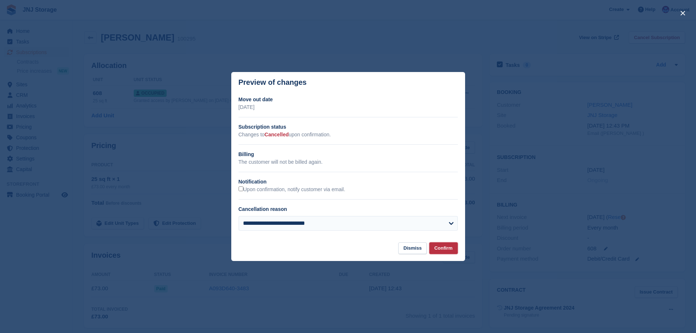 The width and height of the screenshot is (696, 333). What do you see at coordinates (348, 181) in the screenshot?
I see `h2: Notification` at bounding box center [348, 181].